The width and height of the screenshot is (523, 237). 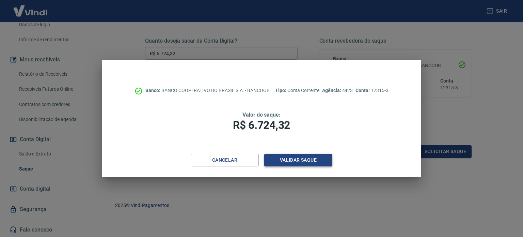 What do you see at coordinates (337, 90) in the screenshot?
I see `p: 4423` at bounding box center [337, 90].